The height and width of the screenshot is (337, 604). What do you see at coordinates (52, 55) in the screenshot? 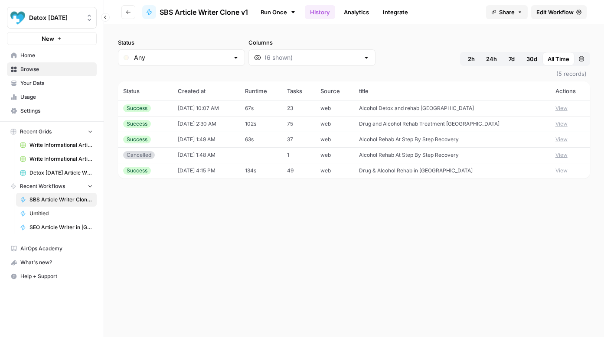
I see `a: Home` at bounding box center [52, 55].